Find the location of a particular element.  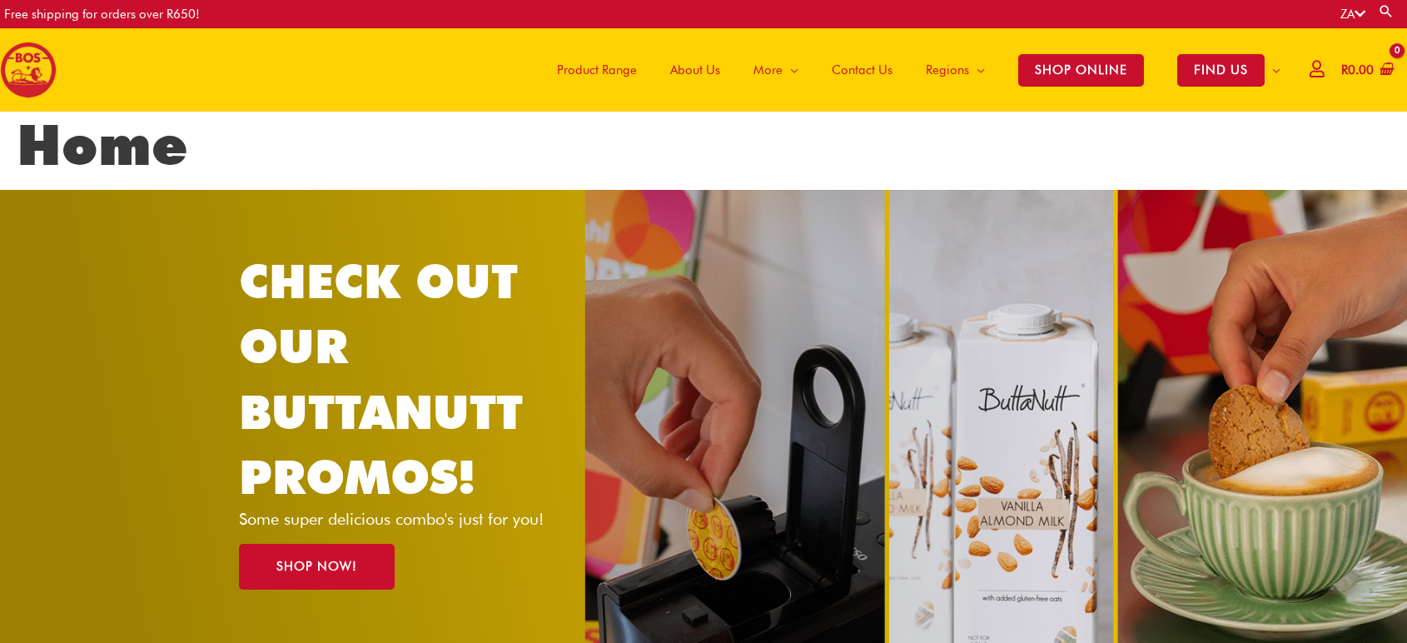

a: Search button is located at coordinates (1386, 11).